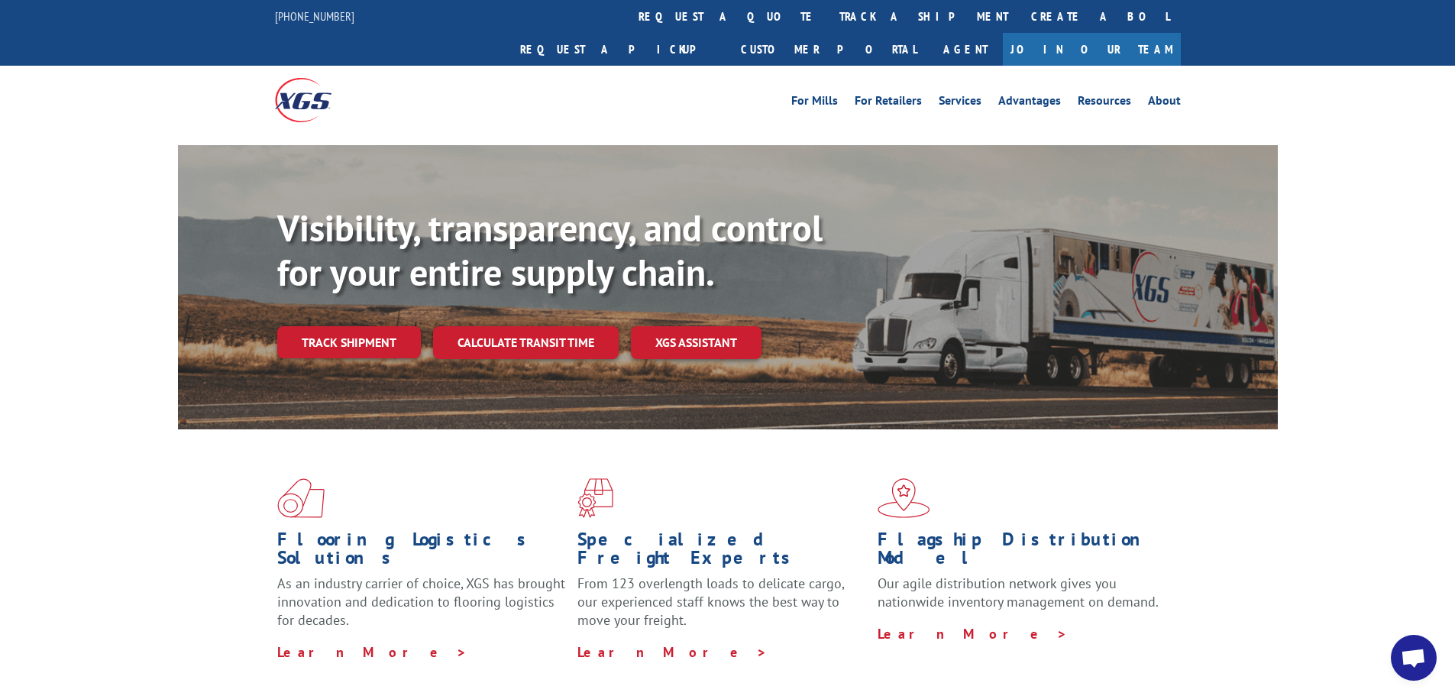 This screenshot has height=696, width=1455. What do you see at coordinates (814, 103) in the screenshot?
I see `a: For Mills` at bounding box center [814, 103].